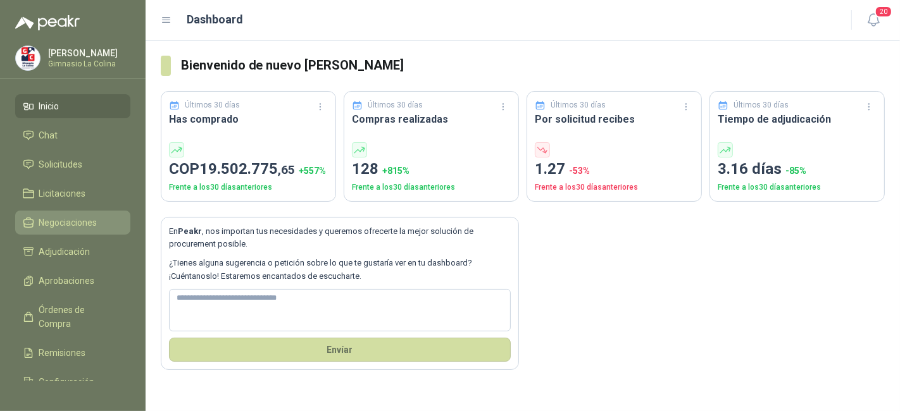 The height and width of the screenshot is (411, 900). Describe the element at coordinates (340, 350) in the screenshot. I see `button: Envíar` at that location.